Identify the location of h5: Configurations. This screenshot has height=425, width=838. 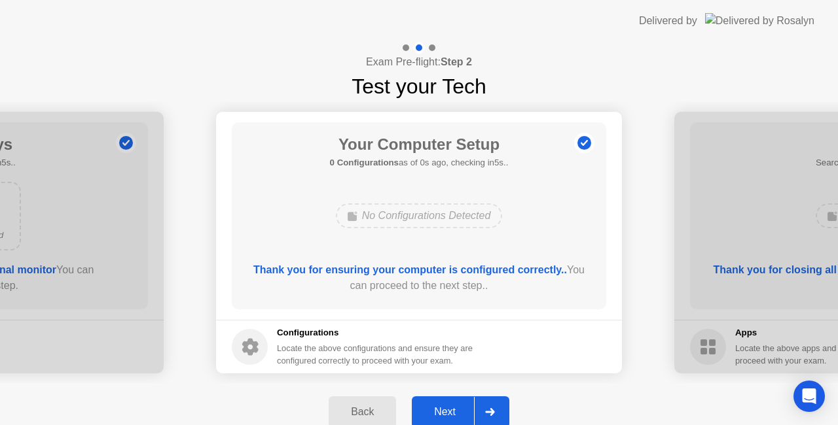
(376, 333).